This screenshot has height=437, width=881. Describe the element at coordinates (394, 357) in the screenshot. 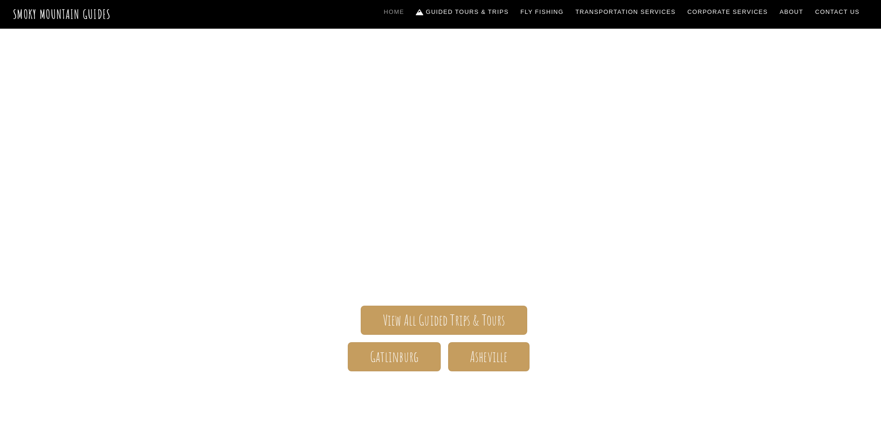

I see `a: Gatlinburg` at that location.